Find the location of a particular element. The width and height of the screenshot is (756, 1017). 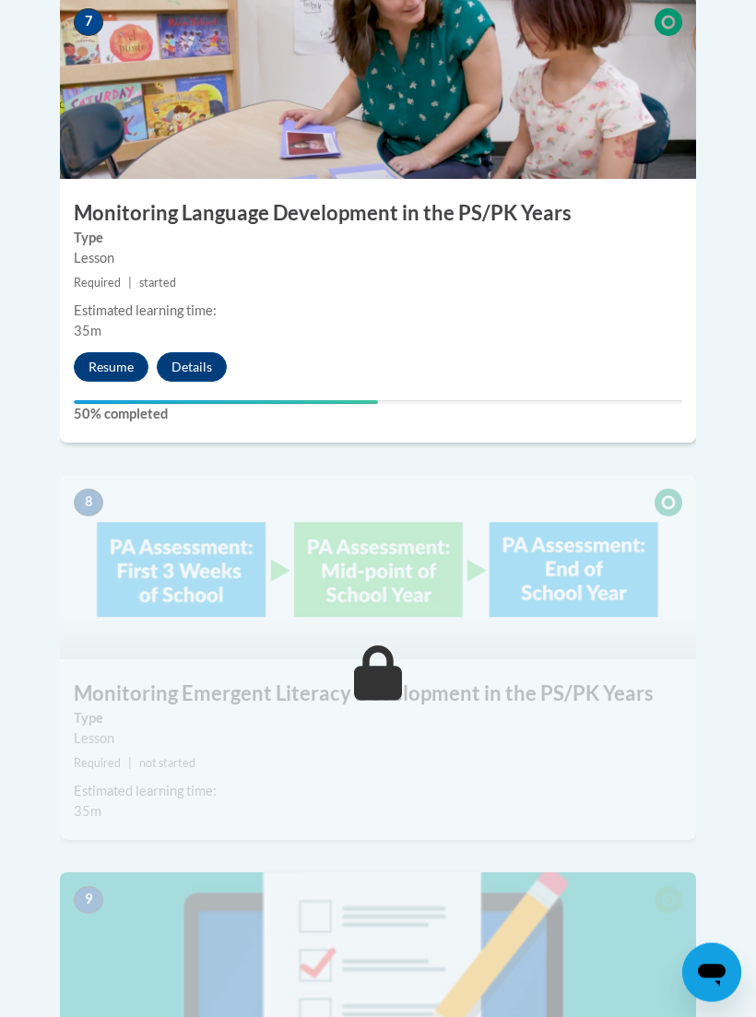

span: not started is located at coordinates (167, 764).